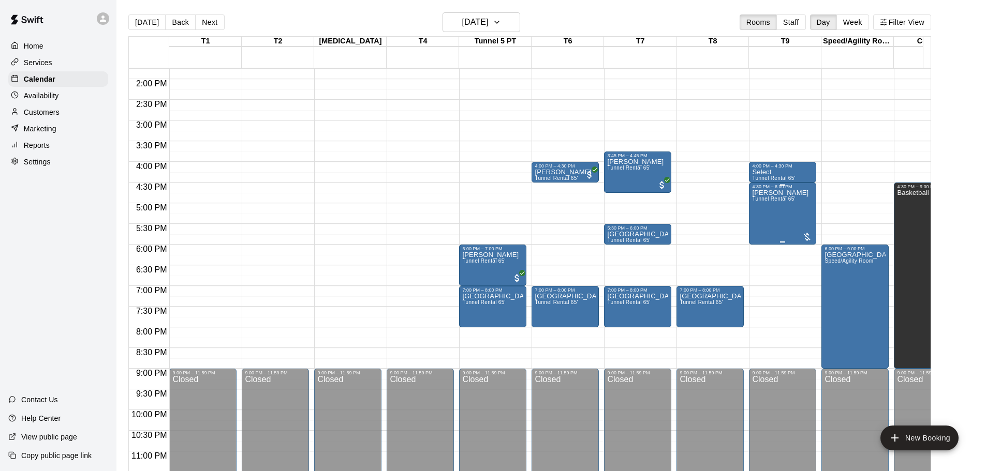 The image size is (986, 471). Describe the element at coordinates (568, 41) in the screenshot. I see `div: T6` at that location.